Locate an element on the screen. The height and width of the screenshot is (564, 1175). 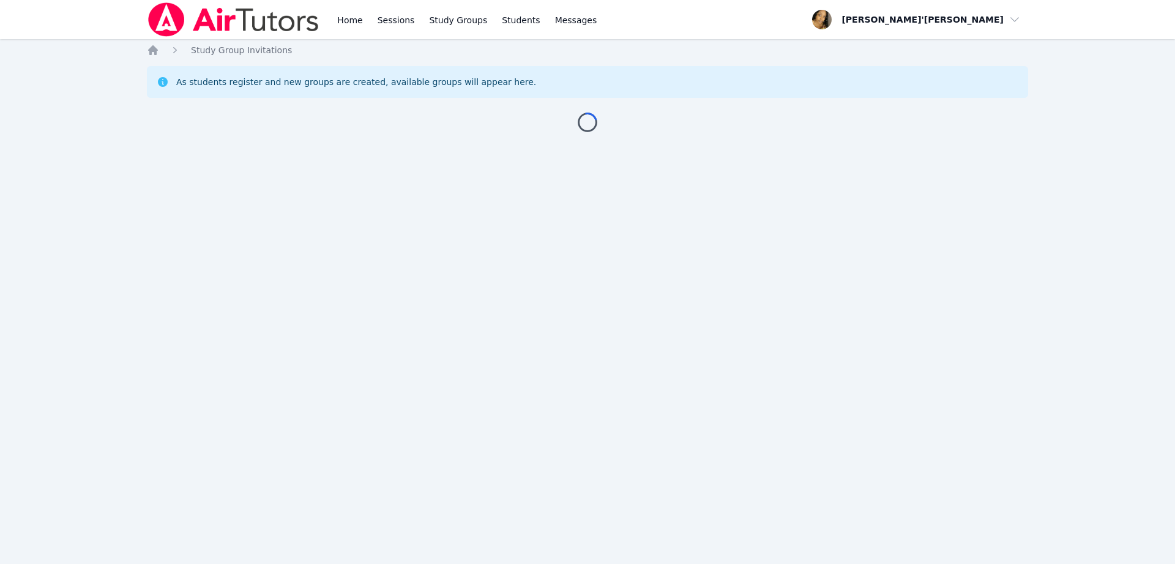
a: Study Group Invitations is located at coordinates (241, 50).